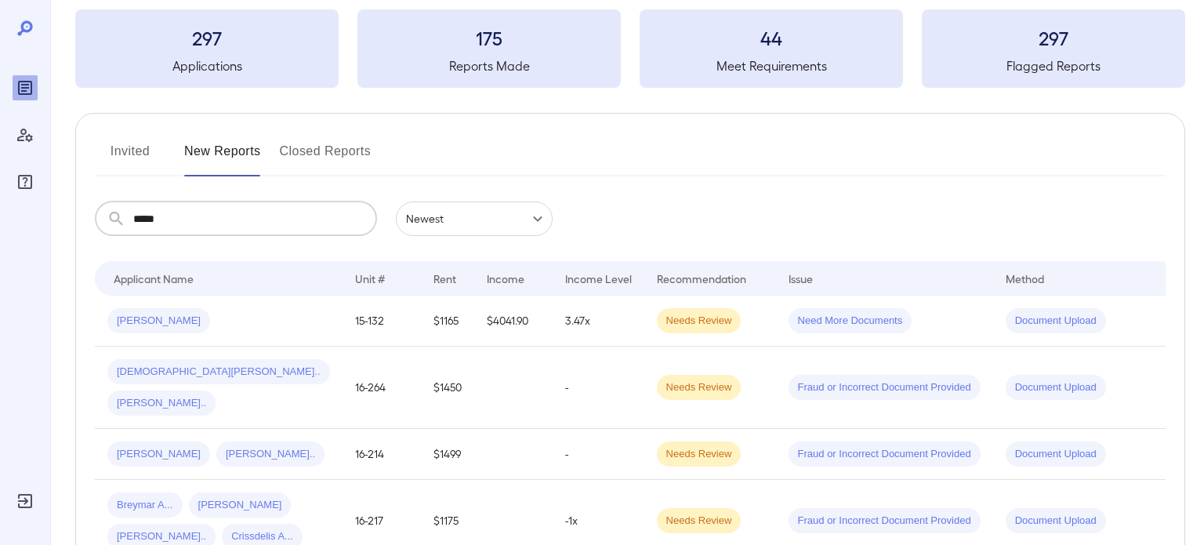  Describe the element at coordinates (489, 38) in the screenshot. I see `h3: 175` at that location.